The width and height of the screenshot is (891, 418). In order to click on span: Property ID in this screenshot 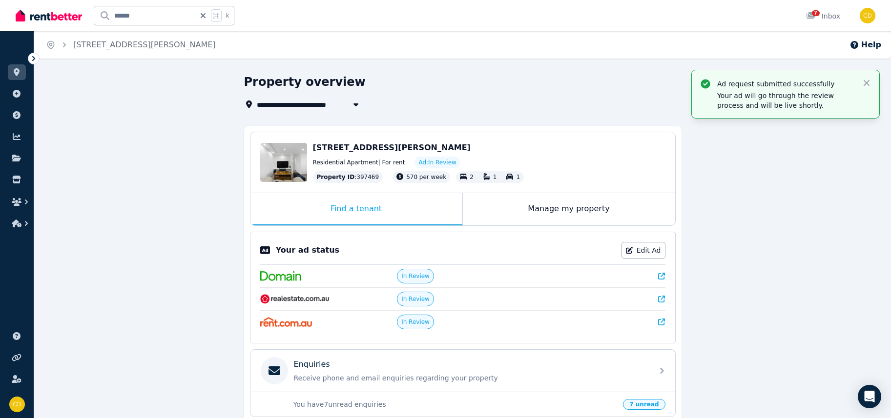, I will do `click(336, 177)`.